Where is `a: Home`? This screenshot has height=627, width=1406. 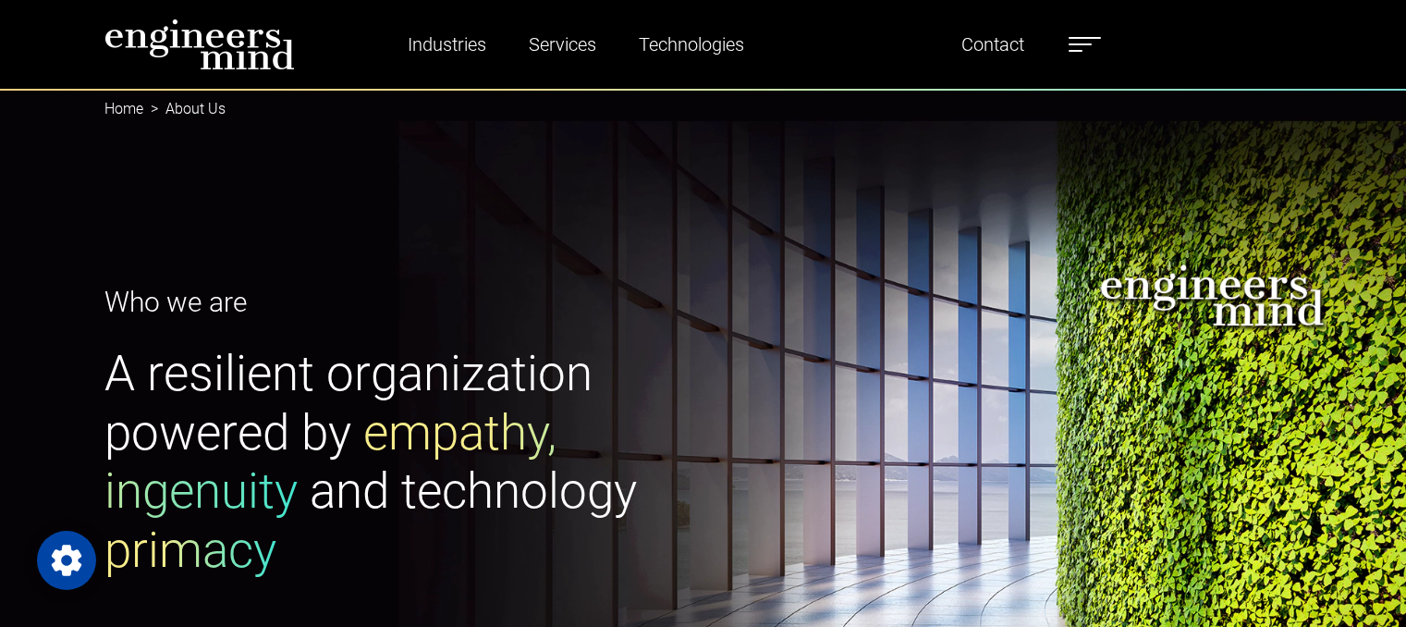 a: Home is located at coordinates (124, 108).